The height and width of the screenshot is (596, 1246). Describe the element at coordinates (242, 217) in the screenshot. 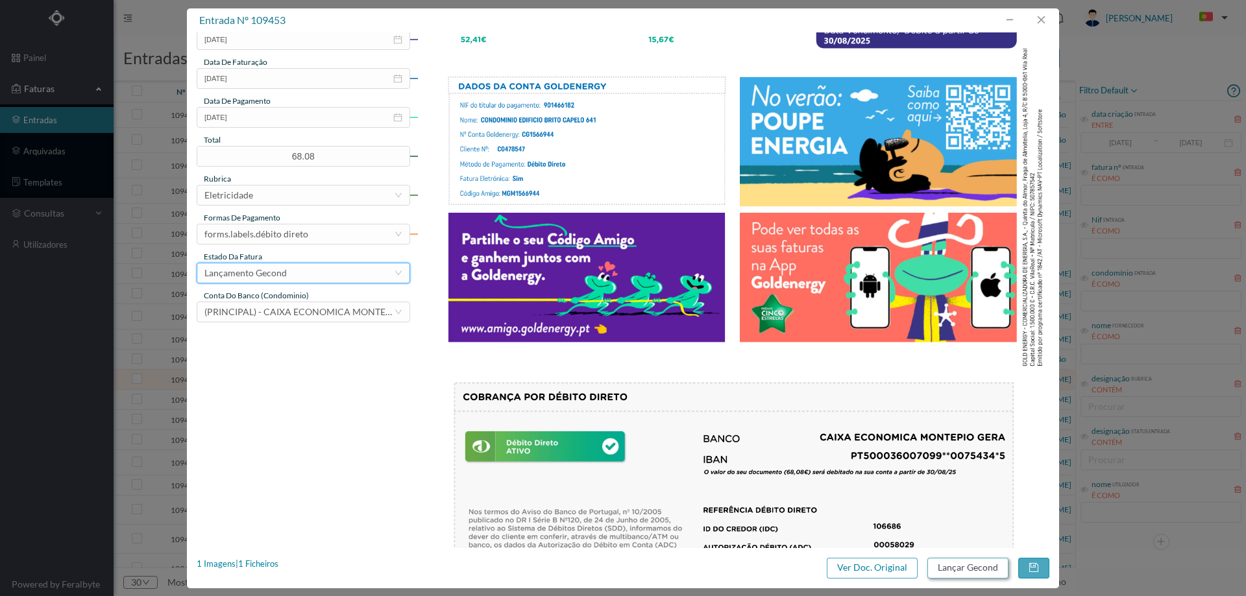

I see `span: Formas de Pagamento` at that location.